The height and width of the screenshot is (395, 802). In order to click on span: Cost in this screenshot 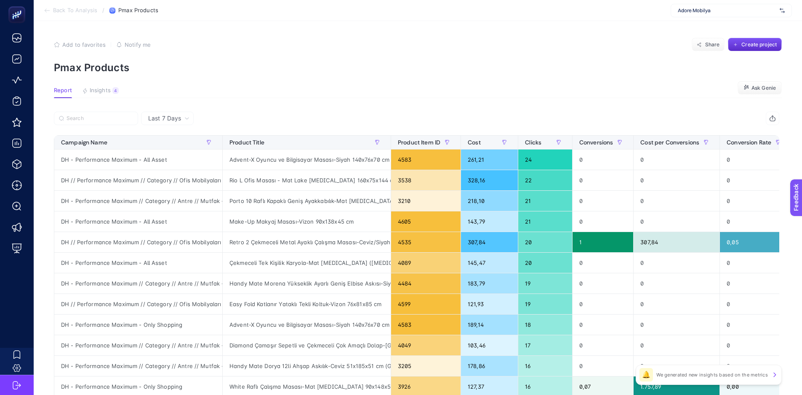, I will do `click(474, 142)`.